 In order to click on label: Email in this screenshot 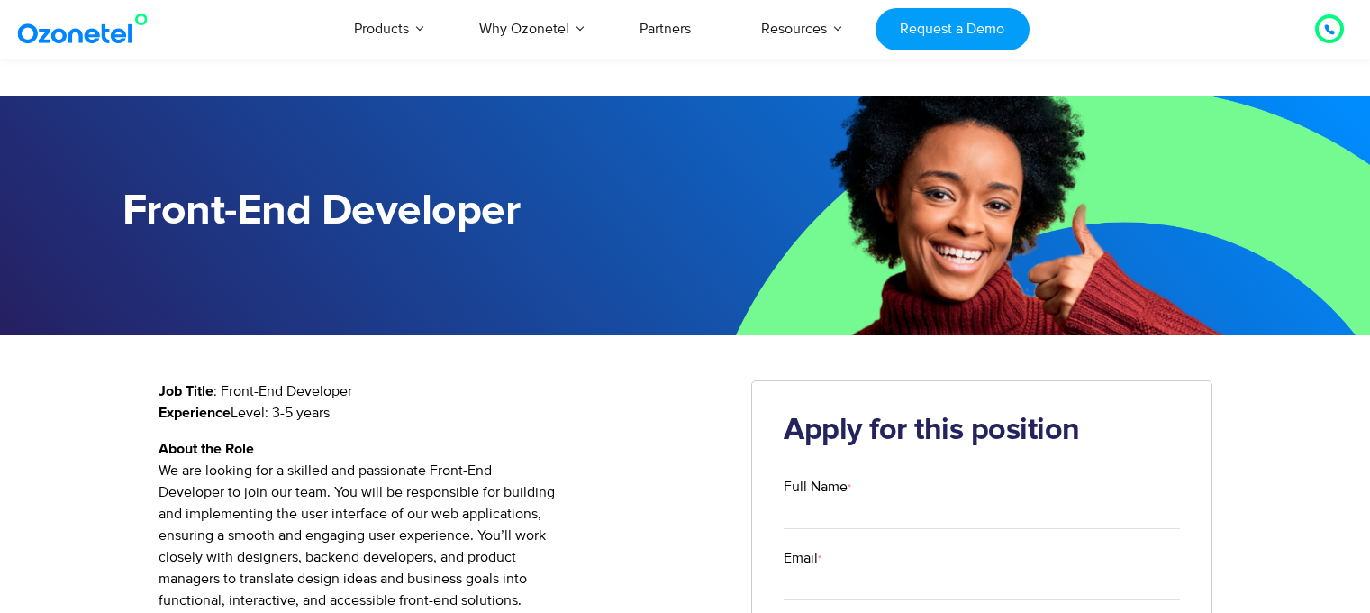, I will do `click(982, 558)`.